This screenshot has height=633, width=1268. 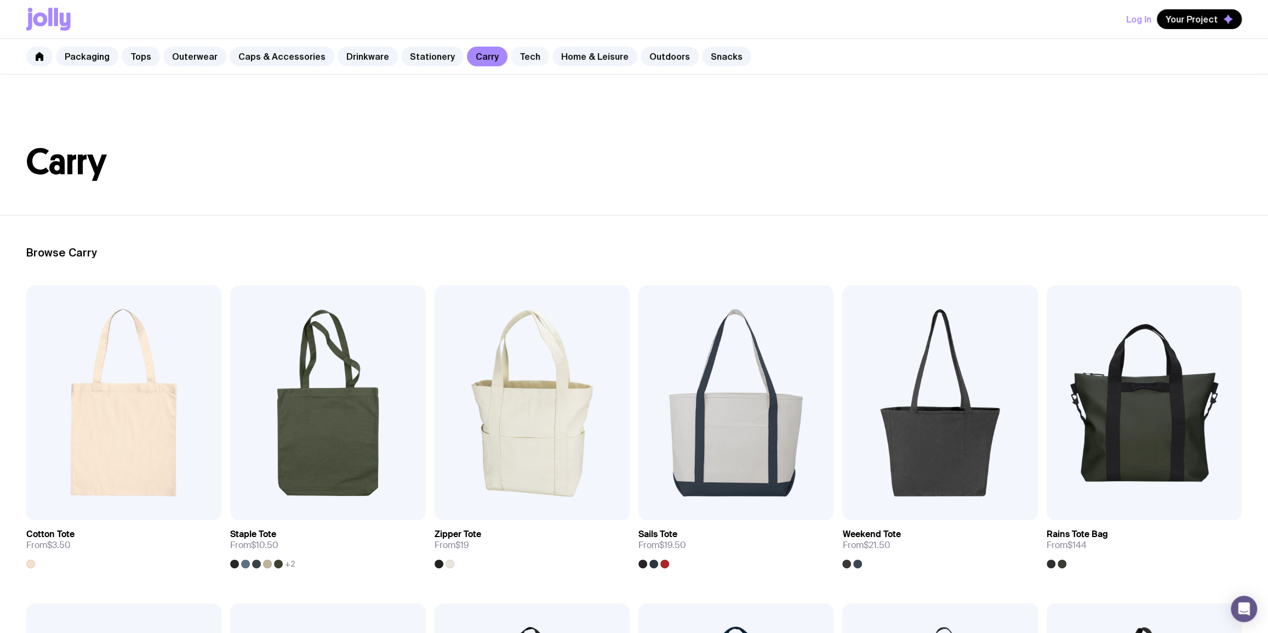 What do you see at coordinates (595, 56) in the screenshot?
I see `a: Home & Leisure` at bounding box center [595, 56].